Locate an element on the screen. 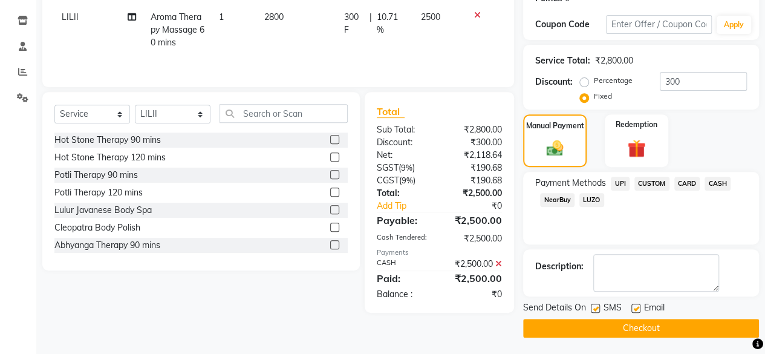 Image resolution: width=765 pixels, height=354 pixels. span: NearBuy is located at coordinates (557, 200).